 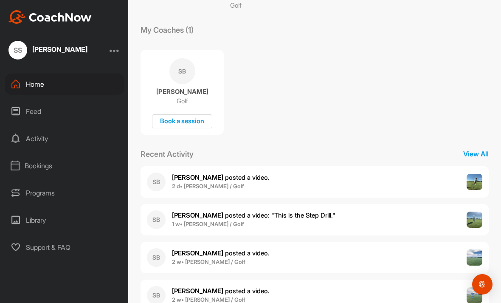 I want to click on div: Feed, so click(x=65, y=111).